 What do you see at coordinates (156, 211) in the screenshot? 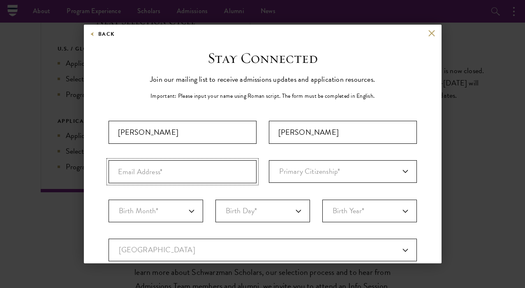
I see `select: Month` at bounding box center [156, 211].